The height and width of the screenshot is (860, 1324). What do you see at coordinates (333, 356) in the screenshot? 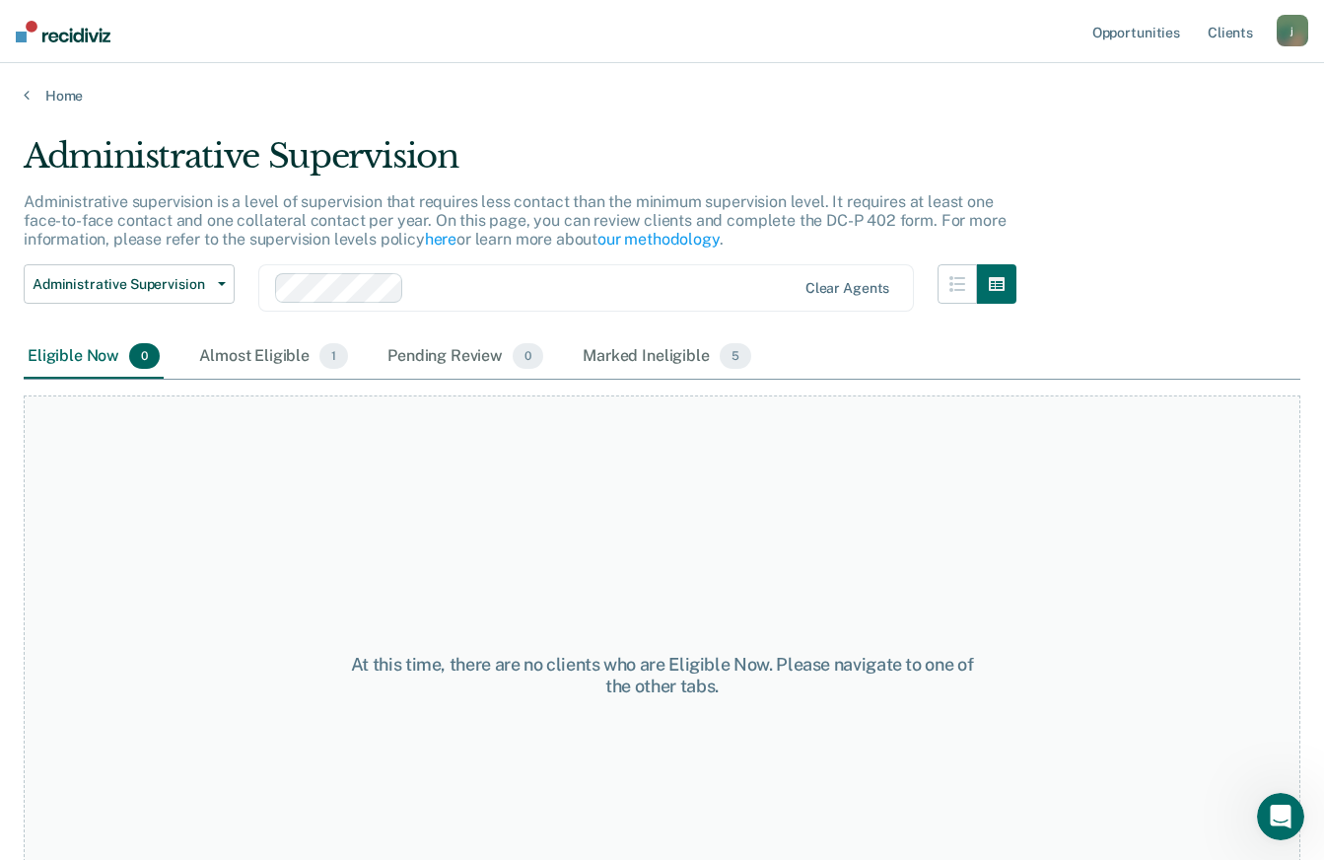
I see `span: 1` at bounding box center [333, 356].